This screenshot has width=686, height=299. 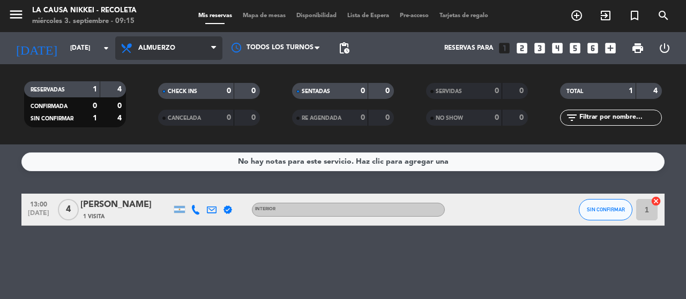 I want to click on span: CHECK INS, so click(x=182, y=92).